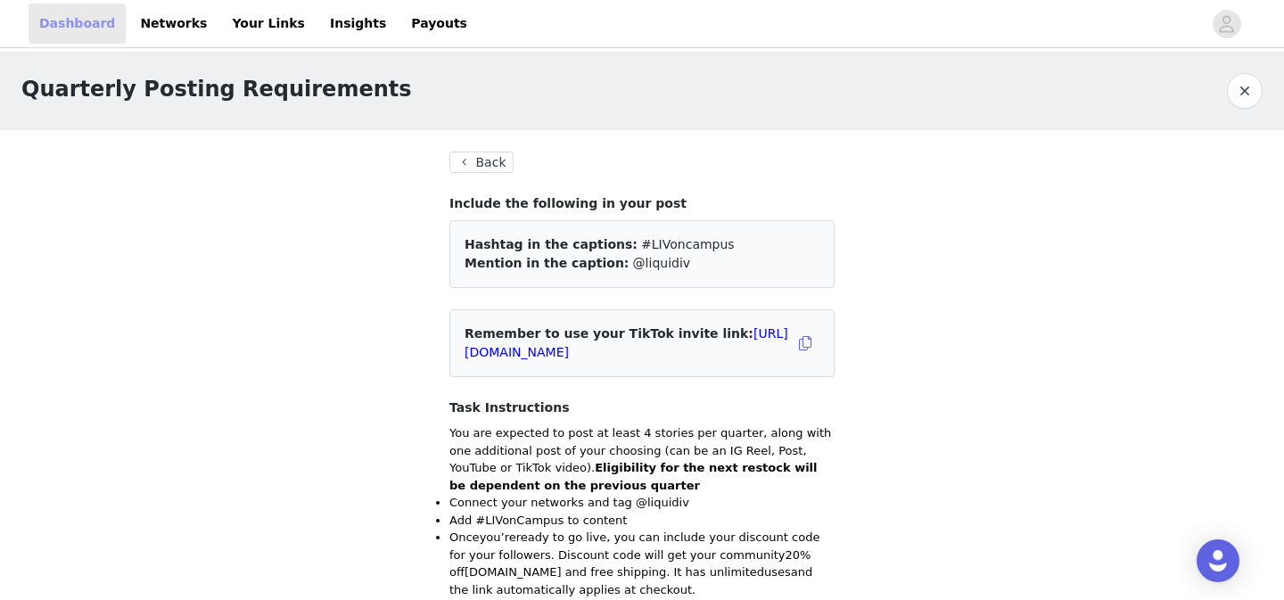 This screenshot has width=1284, height=600. I want to click on a: Your Links, so click(268, 23).